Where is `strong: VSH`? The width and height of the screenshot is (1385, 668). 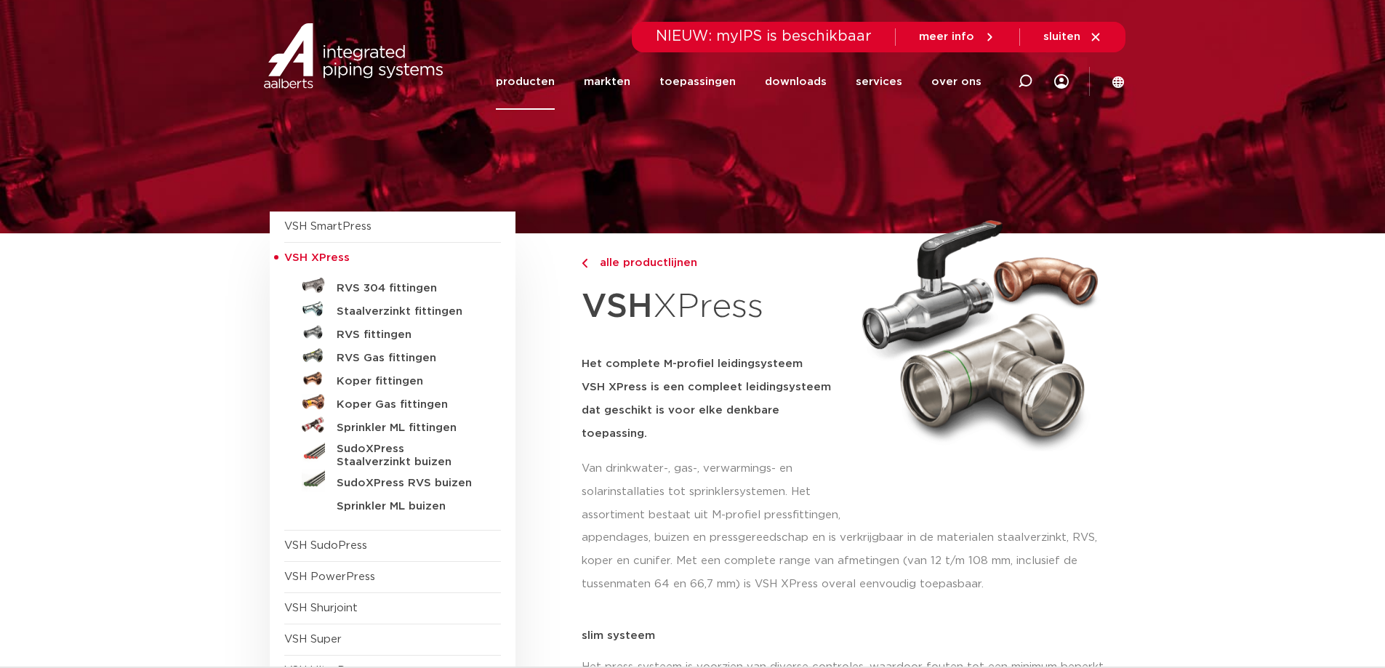 strong: VSH is located at coordinates (617, 307).